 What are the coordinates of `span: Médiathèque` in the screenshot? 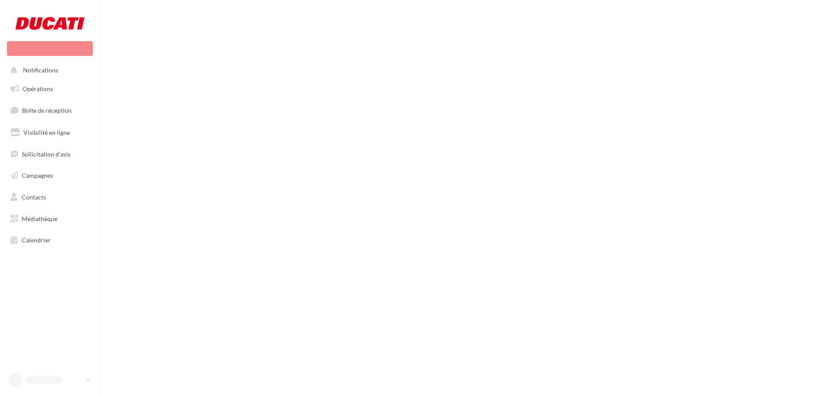 It's located at (40, 219).